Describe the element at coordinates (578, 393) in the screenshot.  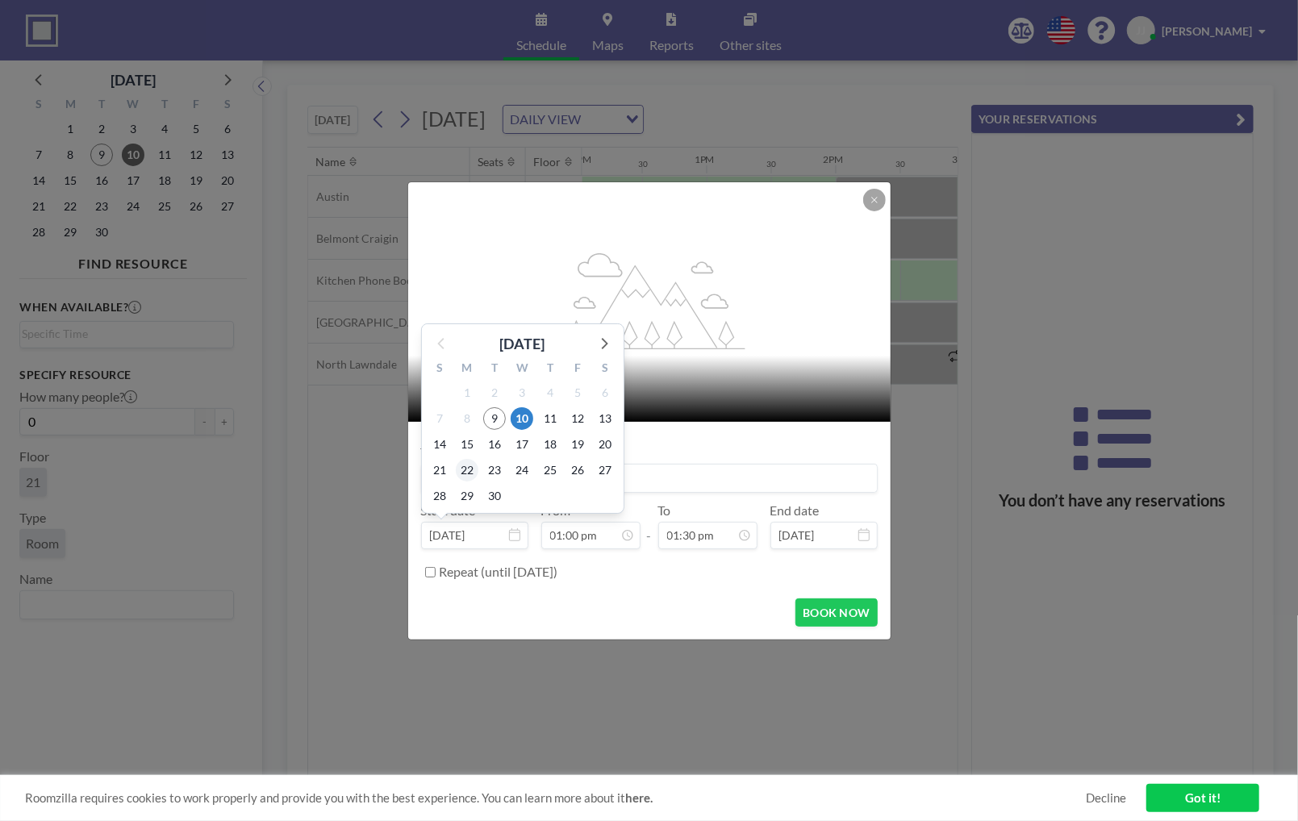
I see `span: Friday, September 5, 2025` at that location.